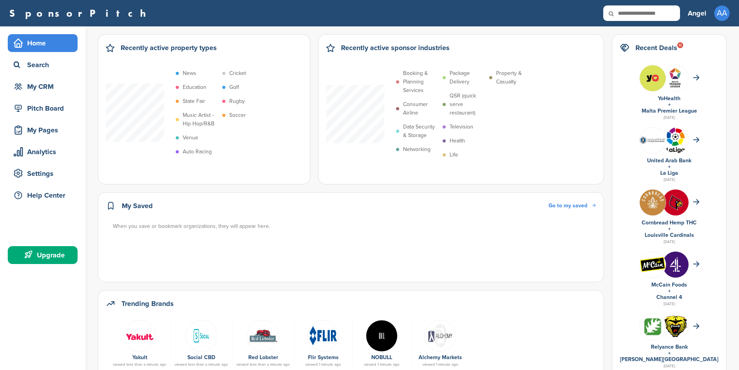 The height and width of the screenshot is (370, 739). What do you see at coordinates (572, 206) in the screenshot?
I see `a: Go to my saved` at bounding box center [572, 206].